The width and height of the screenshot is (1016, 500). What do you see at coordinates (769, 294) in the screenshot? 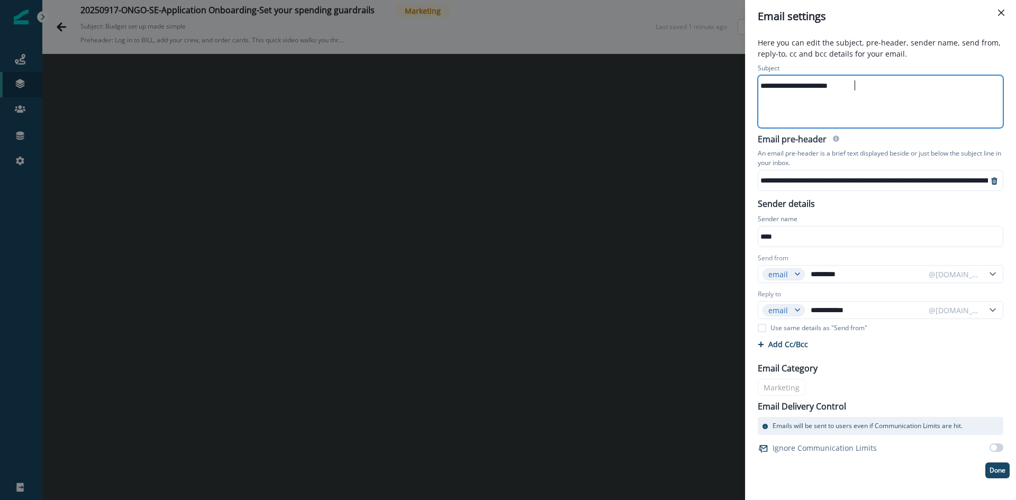
I see `label: Reply to` at bounding box center [769, 294].